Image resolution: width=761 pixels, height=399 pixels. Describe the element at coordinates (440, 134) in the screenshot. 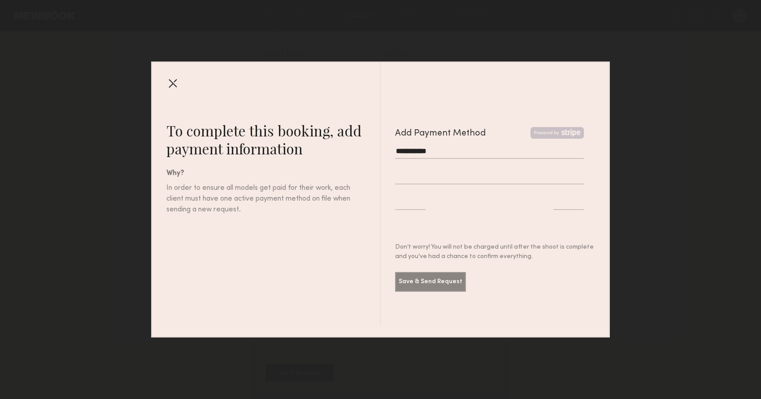

I see `div: Add Payment Method` at that location.